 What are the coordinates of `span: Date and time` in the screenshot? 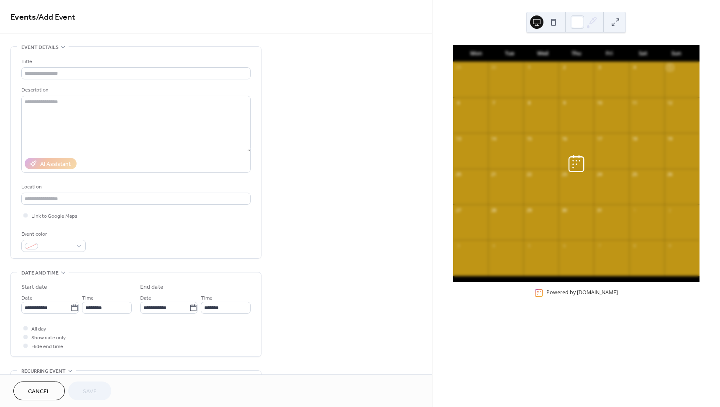 It's located at (40, 273).